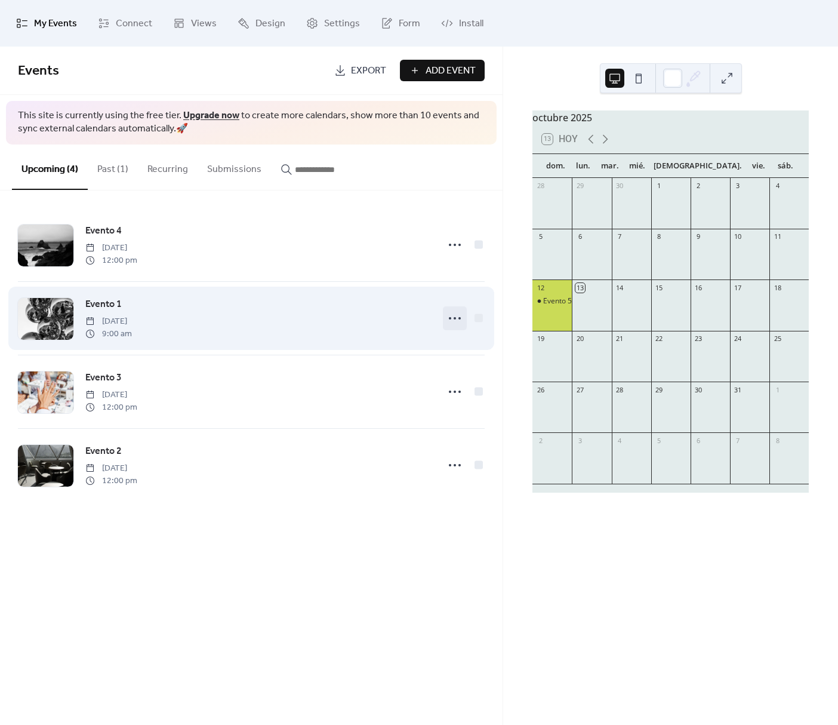 The width and height of the screenshot is (838, 725). Describe the element at coordinates (580, 389) in the screenshot. I see `div: 27` at that location.